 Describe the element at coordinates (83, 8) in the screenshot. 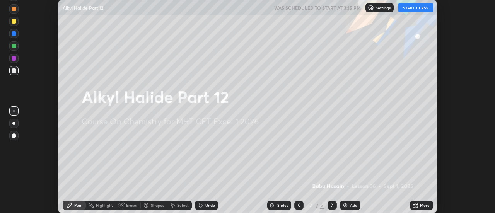

I see `p: Alkyl Halide Part 12` at that location.